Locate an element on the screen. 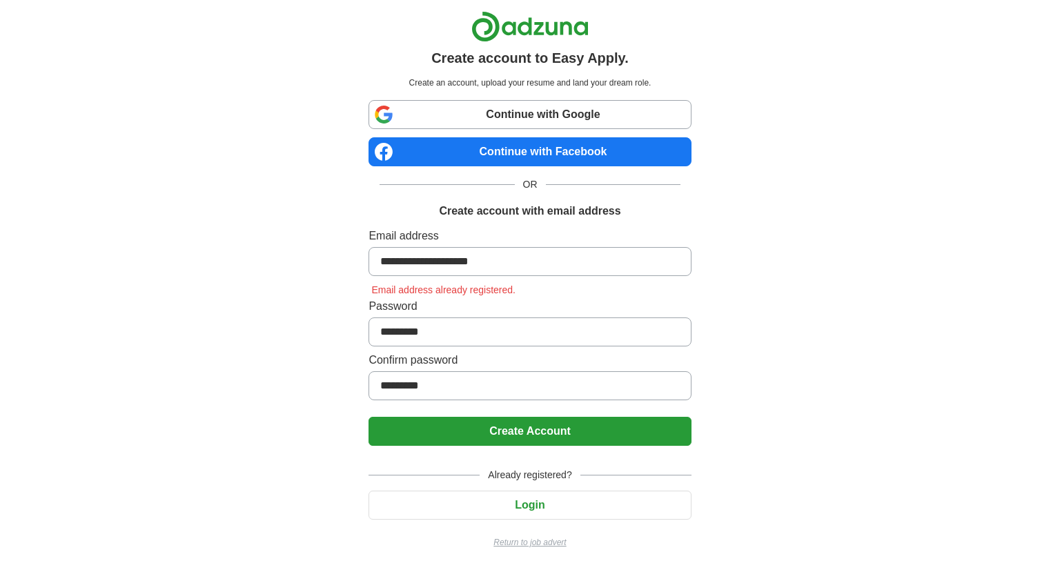 The width and height of the screenshot is (1060, 570). p: Return to job advert is located at coordinates (529, 543).